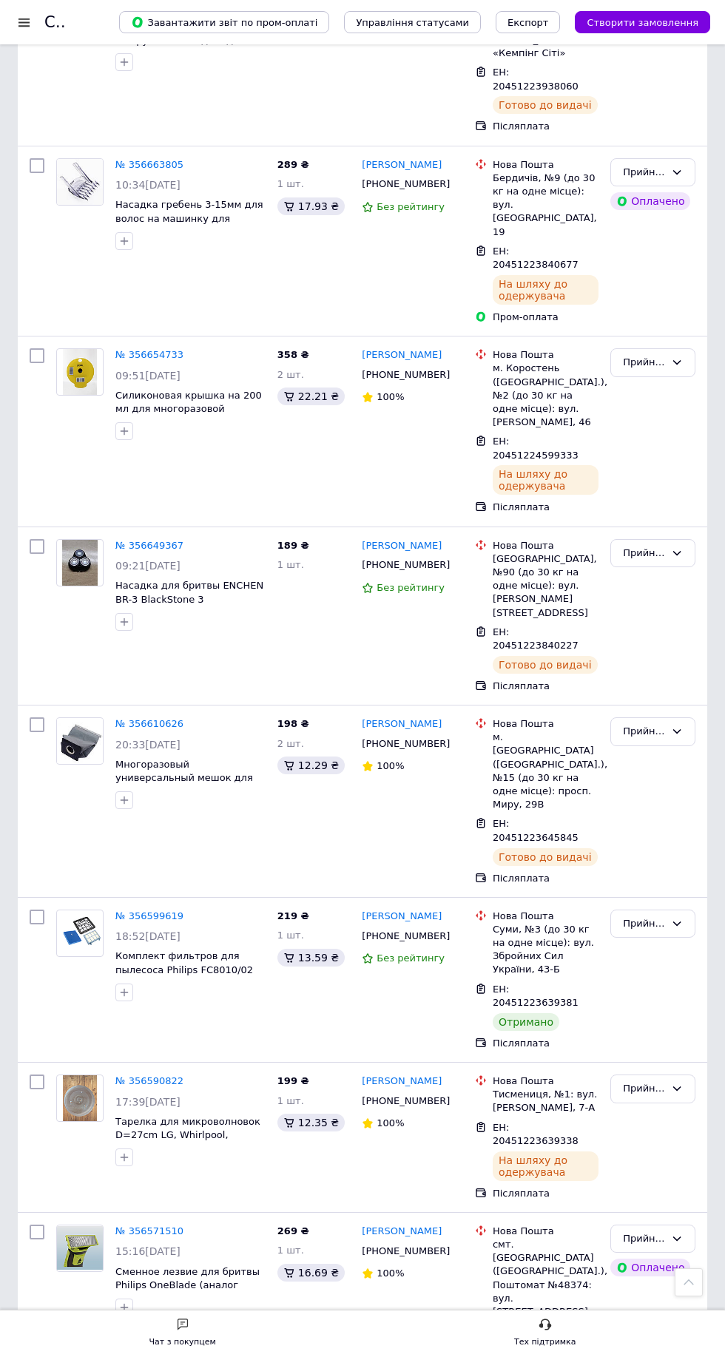  I want to click on span: Експорт, so click(528, 22).